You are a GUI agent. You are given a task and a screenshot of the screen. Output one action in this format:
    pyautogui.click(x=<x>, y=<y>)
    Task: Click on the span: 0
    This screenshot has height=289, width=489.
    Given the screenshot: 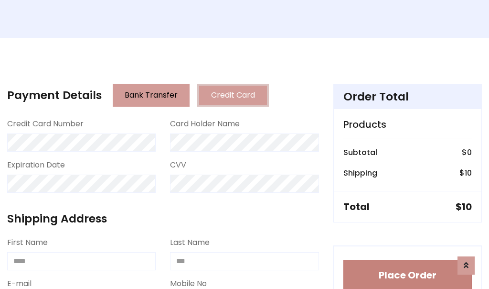 What is the action you would take?
    pyautogui.click(x=470, y=152)
    